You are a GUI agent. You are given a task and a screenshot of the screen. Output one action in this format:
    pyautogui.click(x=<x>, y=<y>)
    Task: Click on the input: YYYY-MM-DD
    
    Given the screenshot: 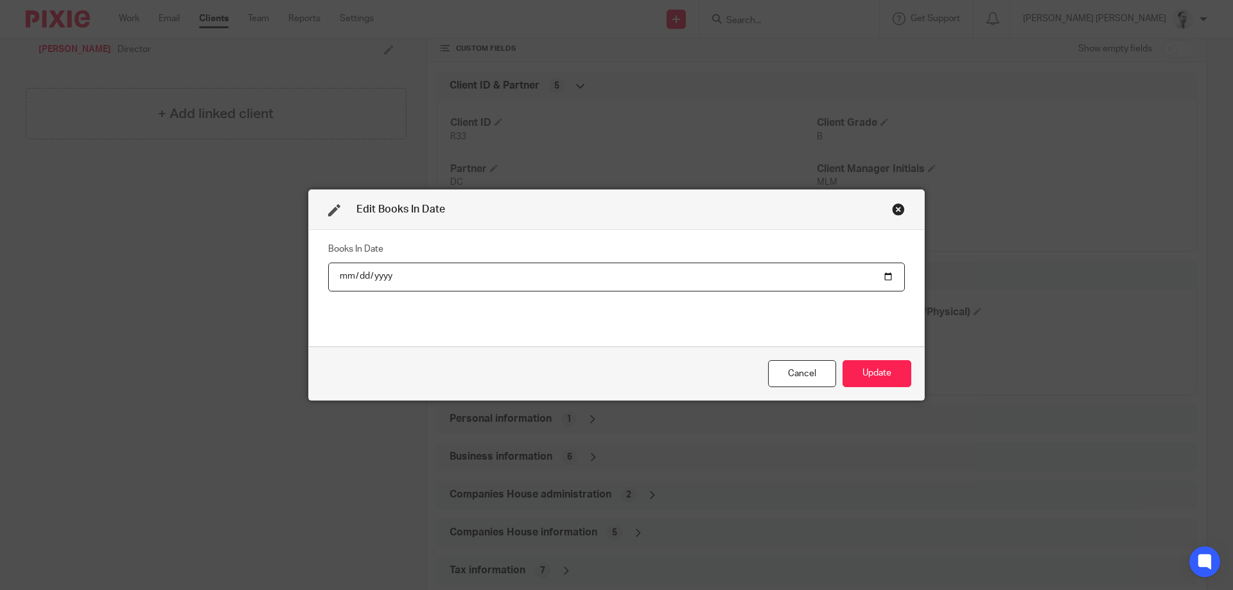 What is the action you would take?
    pyautogui.click(x=617, y=277)
    